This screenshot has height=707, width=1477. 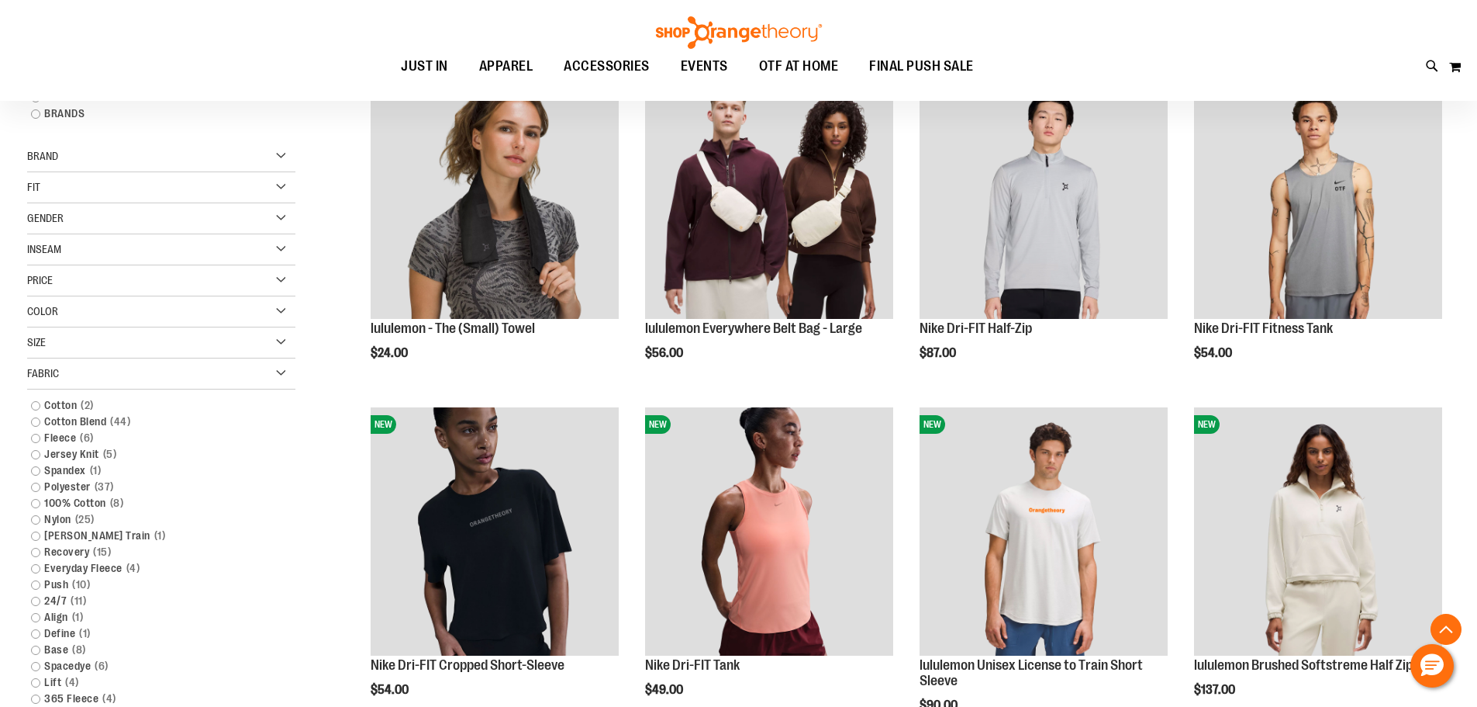 I want to click on a: Nike Dri-FIT Cropped Short-SleeveNEW, so click(x=495, y=532).